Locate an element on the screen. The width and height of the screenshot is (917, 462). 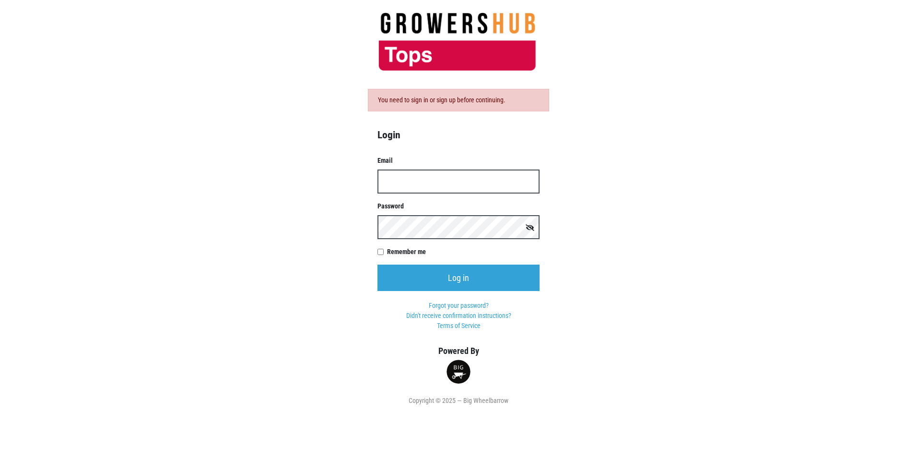
h5: Powered By is located at coordinates (459, 351).